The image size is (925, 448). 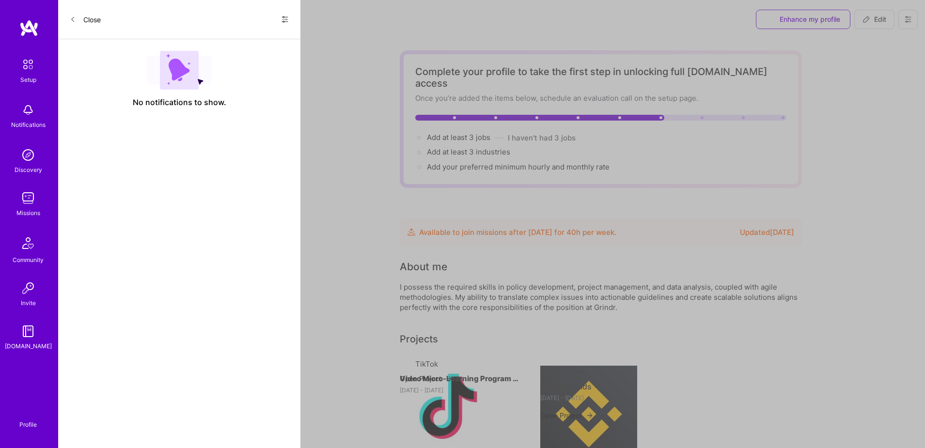 I want to click on img: teamwork, so click(x=28, y=198).